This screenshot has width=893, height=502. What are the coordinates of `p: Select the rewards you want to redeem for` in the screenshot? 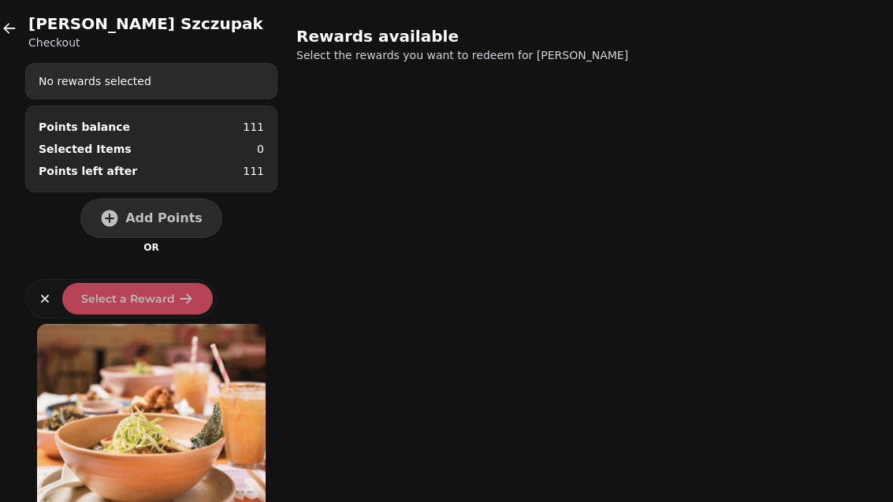 It's located at (498, 55).